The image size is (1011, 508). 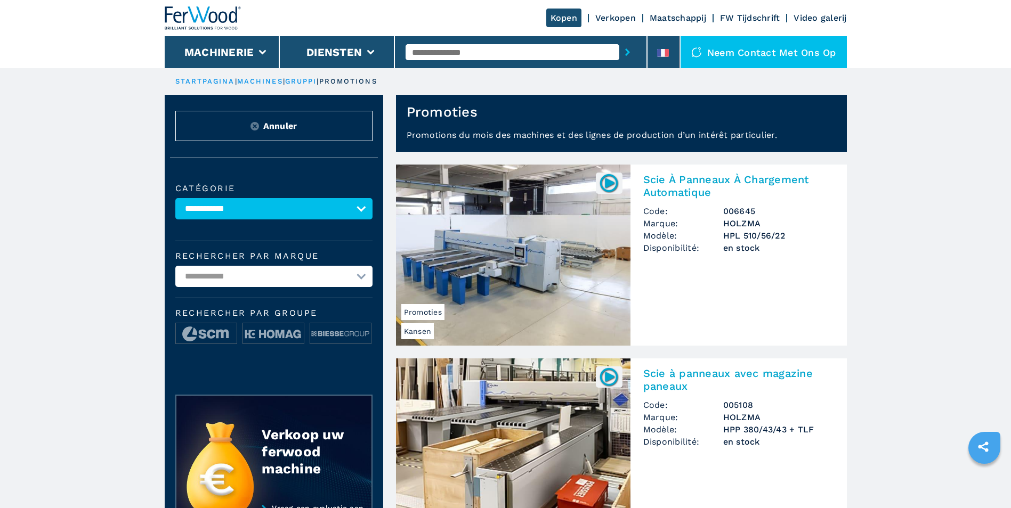 I want to click on a: gruppi, so click(x=301, y=81).